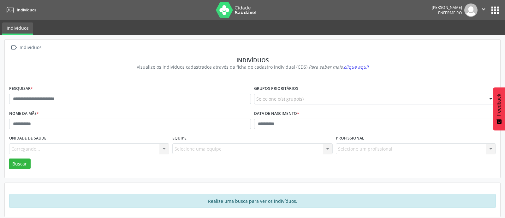 This screenshot has height=218, width=505. Describe the element at coordinates (27, 10) in the screenshot. I see `span: Indivíduos` at that location.